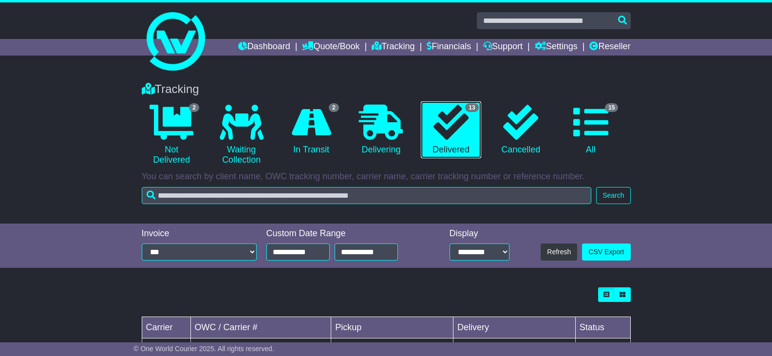 The height and width of the screenshot is (356, 772). What do you see at coordinates (591, 130) in the screenshot?
I see `a: 15 All` at bounding box center [591, 130].